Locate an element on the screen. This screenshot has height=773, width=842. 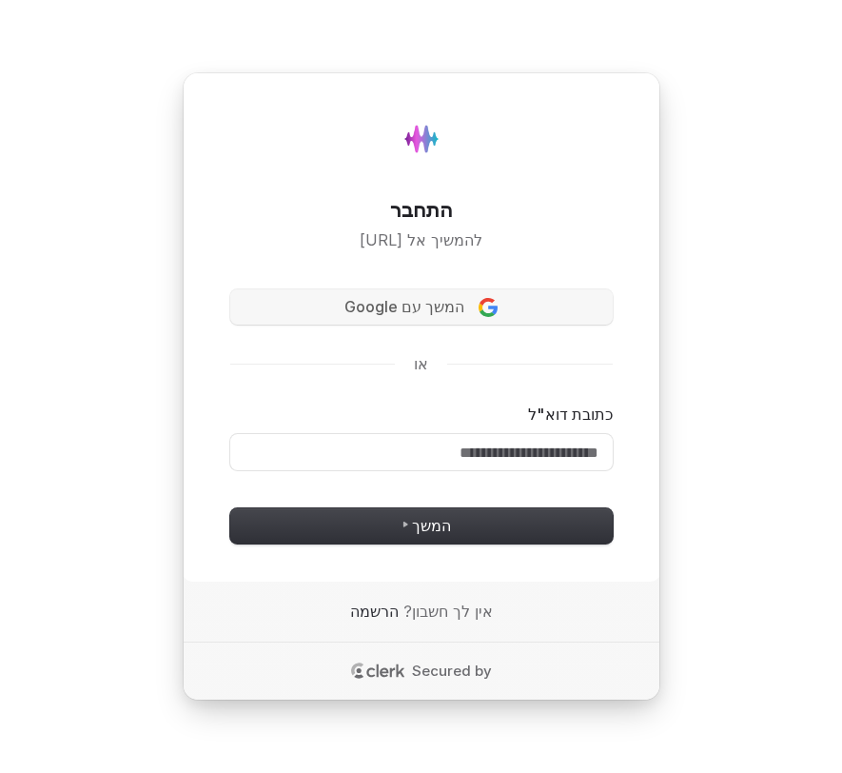
a: Clerk logo is located at coordinates (379, 671).